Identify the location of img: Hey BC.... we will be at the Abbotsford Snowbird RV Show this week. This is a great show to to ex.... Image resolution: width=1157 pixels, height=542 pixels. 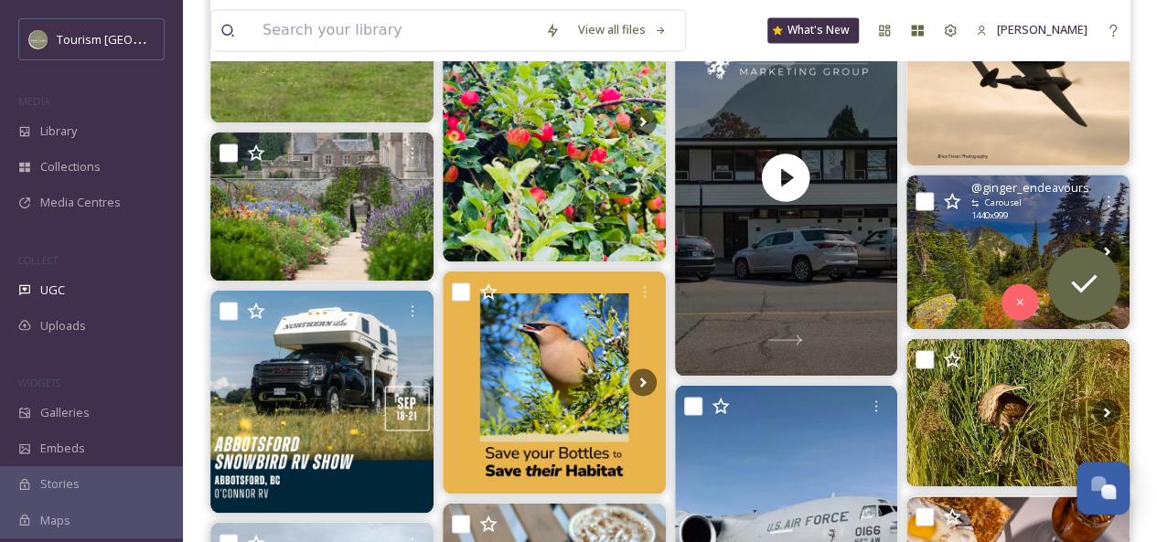
(322, 401).